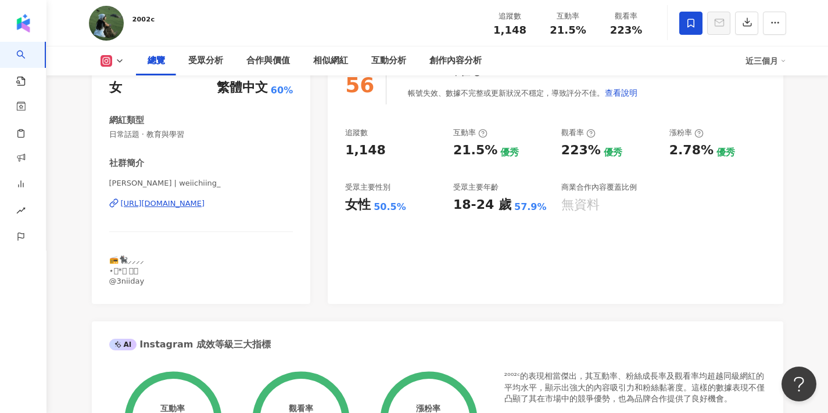 The height and width of the screenshot is (413, 828). Describe the element at coordinates (116, 88) in the screenshot. I see `div: 女` at that location.